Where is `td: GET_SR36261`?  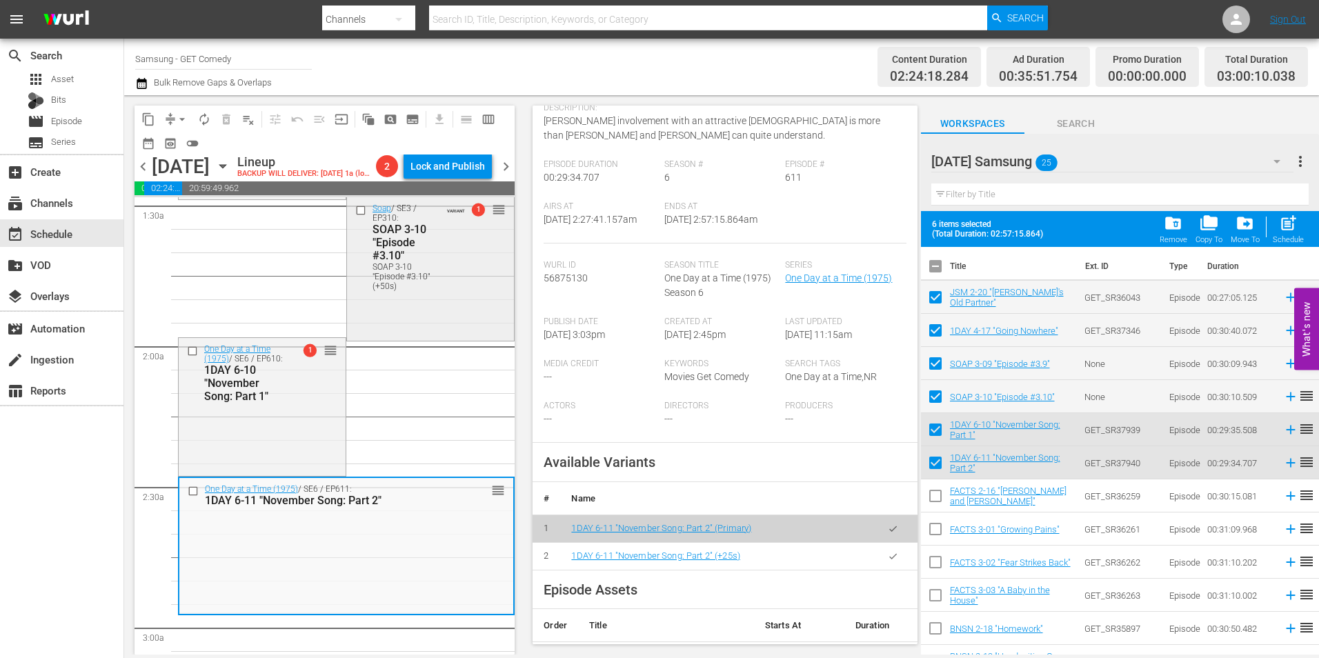
td: GET_SR36261 is located at coordinates (1121, 529).